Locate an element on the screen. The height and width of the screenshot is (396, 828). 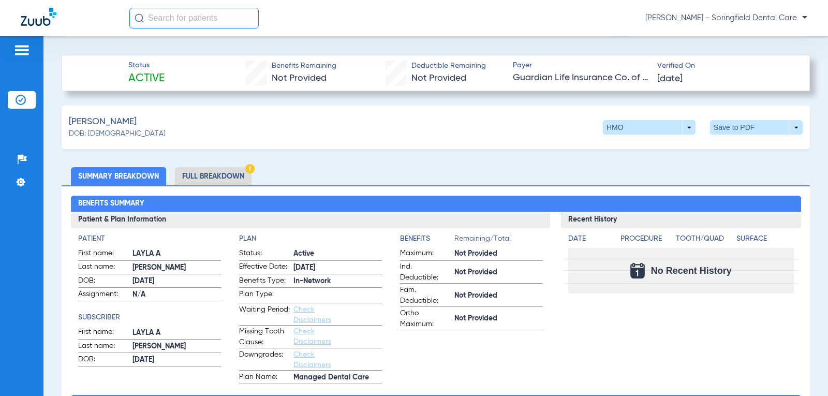
span: Effective Date: is located at coordinates (264, 268).